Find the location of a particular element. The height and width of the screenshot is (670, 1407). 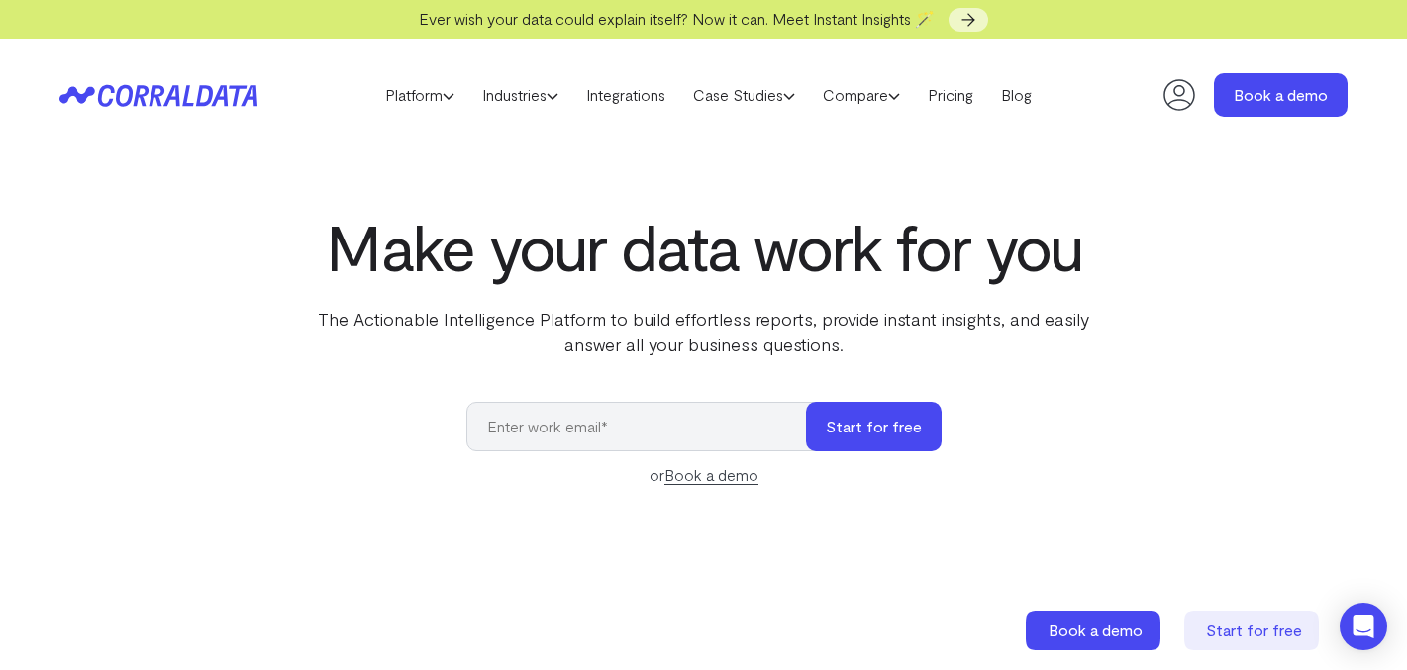

button: Start for free is located at coordinates (874, 427).